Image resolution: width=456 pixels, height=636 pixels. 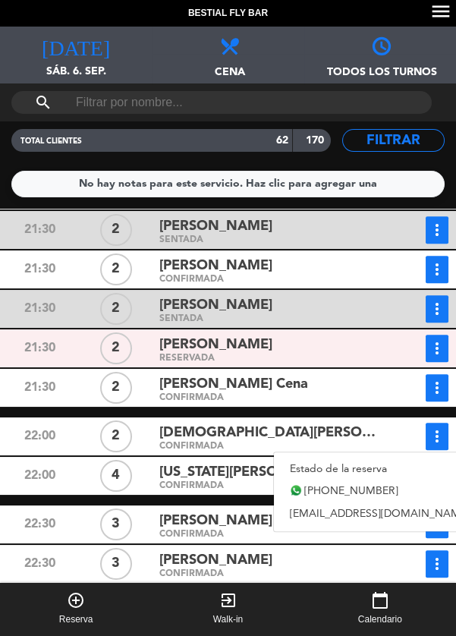 I want to click on div: RESERVADA, so click(x=269, y=358).